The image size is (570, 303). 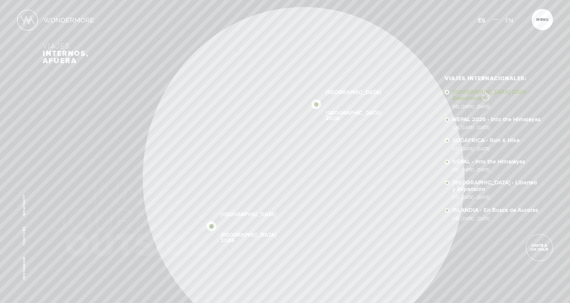 What do you see at coordinates (543, 20) in the screenshot?
I see `span: Menu` at bounding box center [543, 20].